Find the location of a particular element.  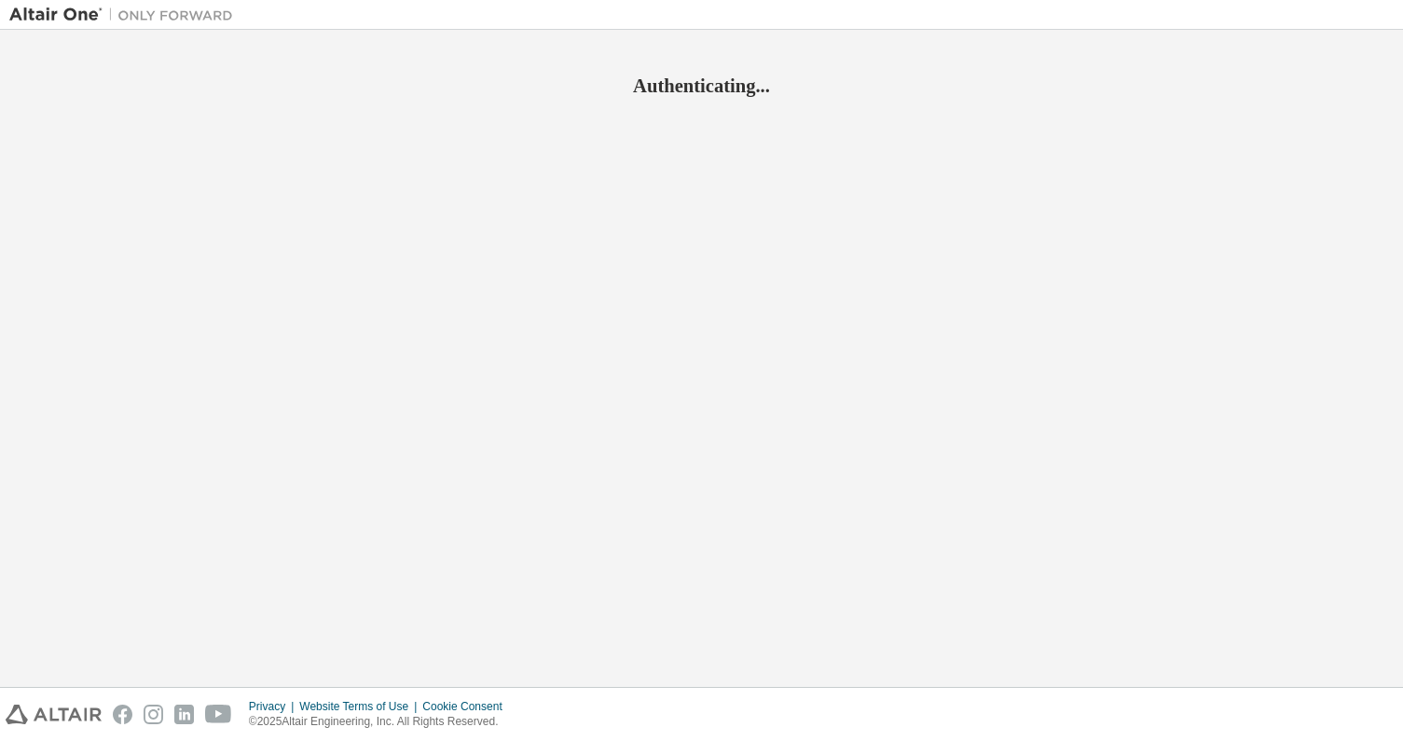

h2: Authenticating... is located at coordinates (701, 86).